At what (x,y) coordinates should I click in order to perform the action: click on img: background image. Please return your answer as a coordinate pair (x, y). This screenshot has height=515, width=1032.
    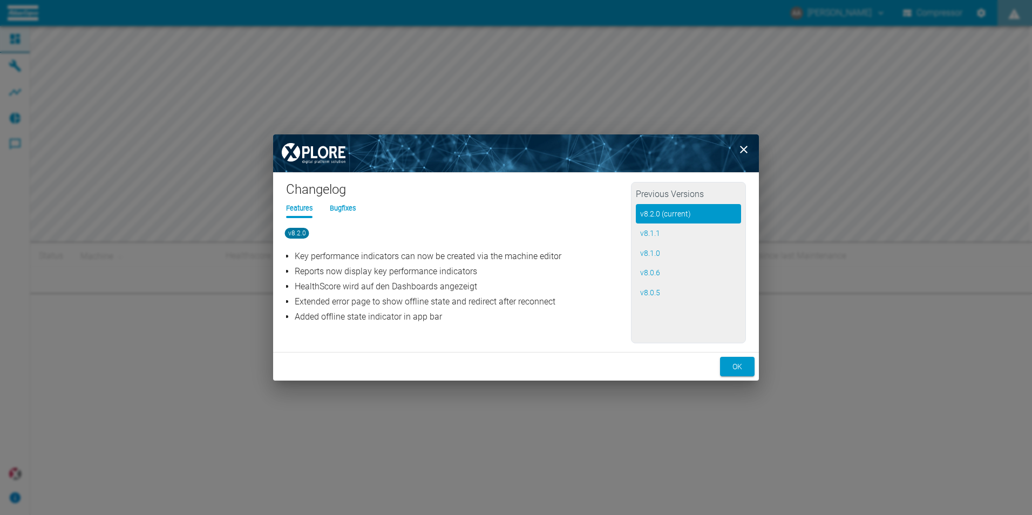
    Looking at the image, I should click on (516, 153).